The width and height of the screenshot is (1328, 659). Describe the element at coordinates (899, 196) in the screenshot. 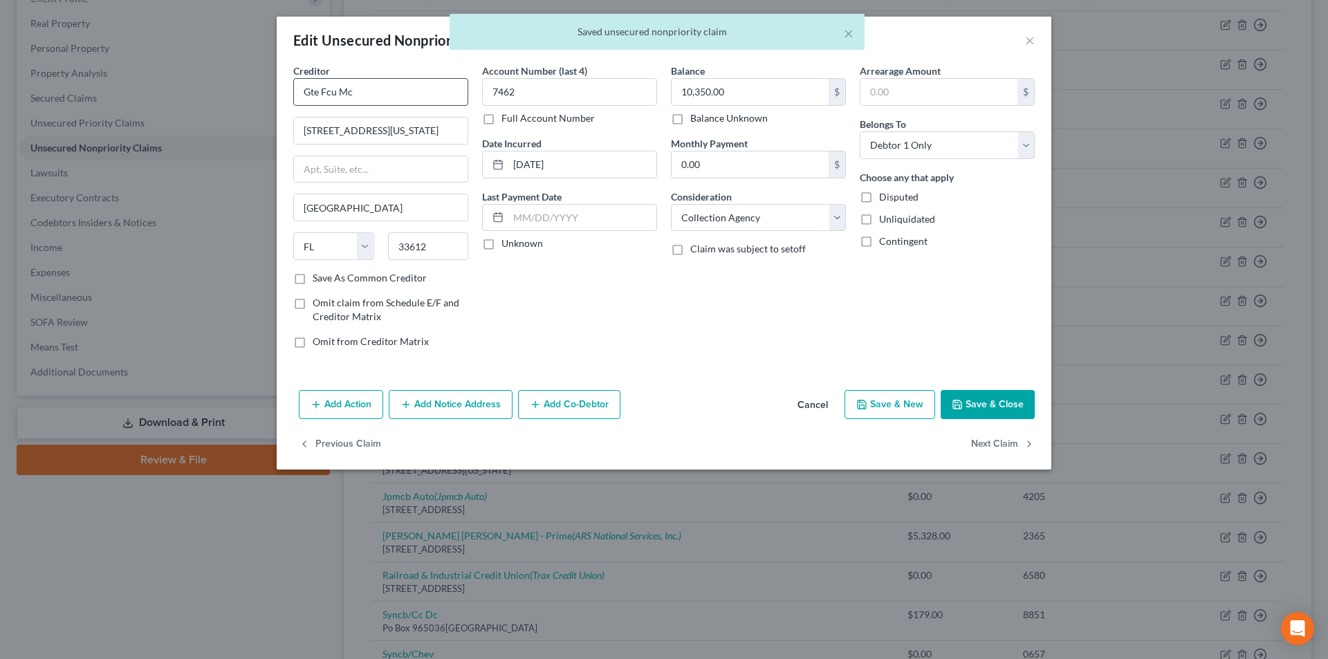

I see `span: Disputed` at that location.